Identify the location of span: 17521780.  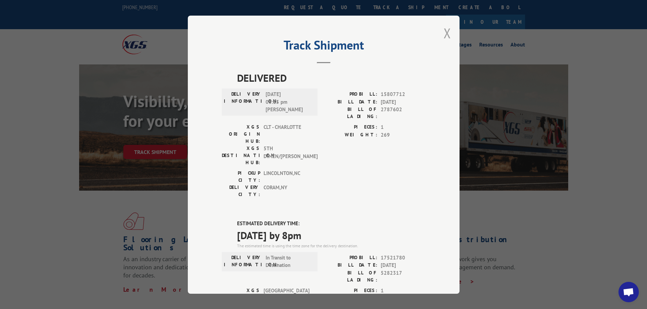
(403, 258).